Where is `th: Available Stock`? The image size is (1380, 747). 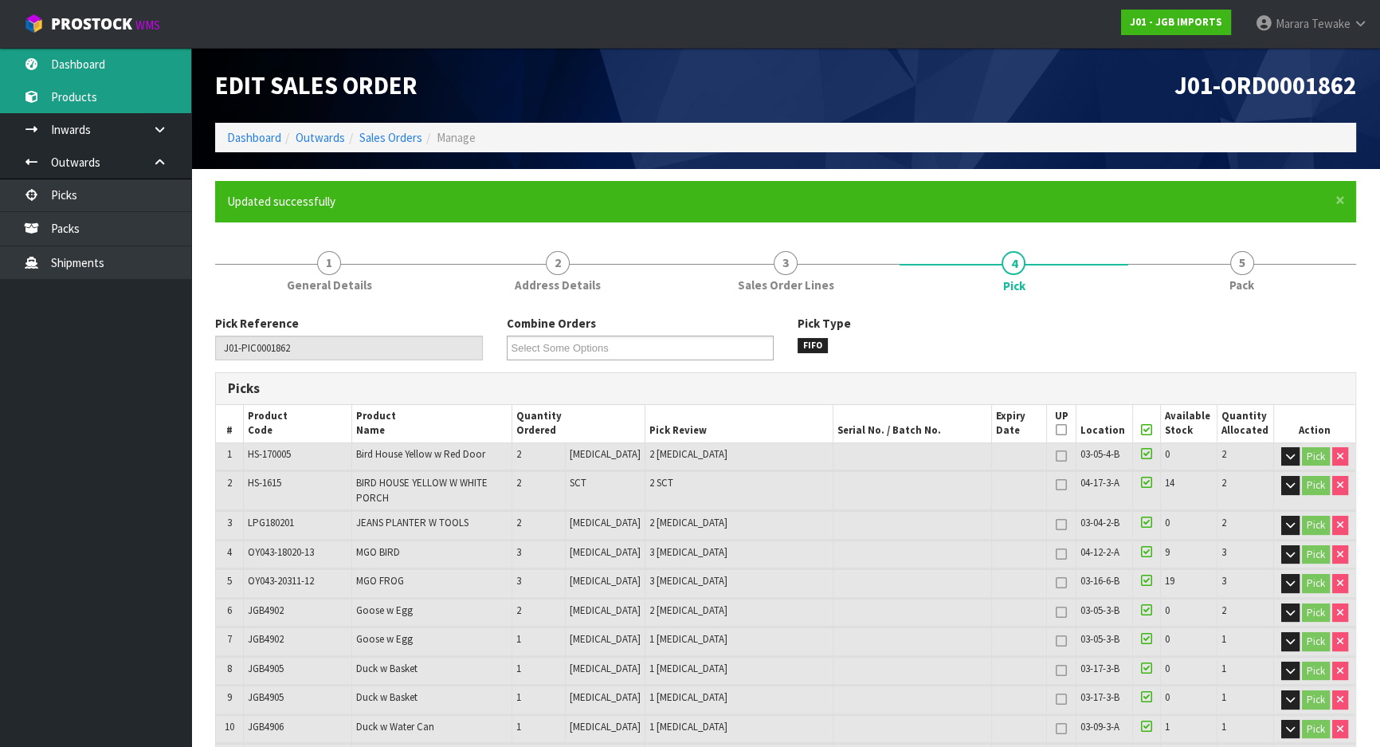 th: Available Stock is located at coordinates (1188, 423).